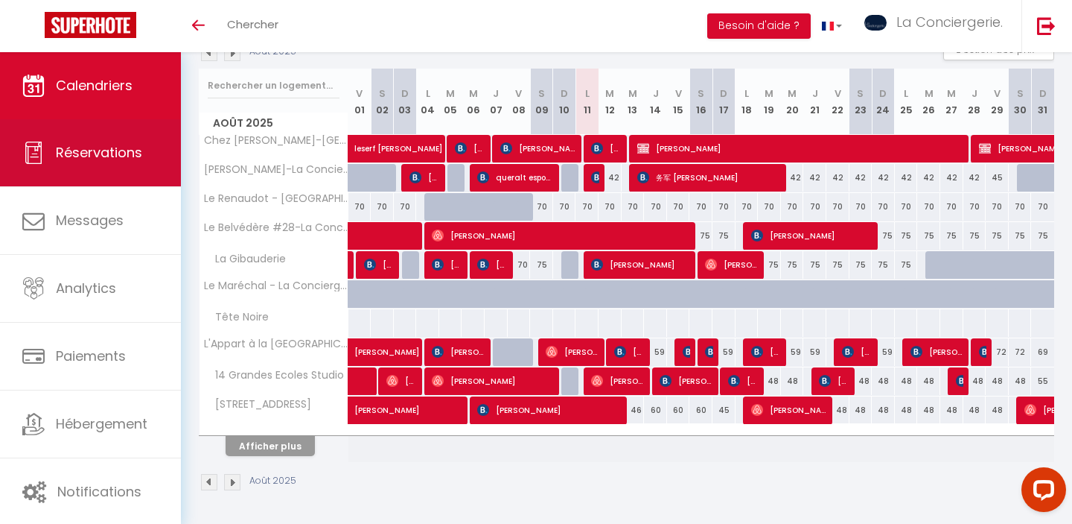 The image size is (1072, 524). I want to click on img: logout, so click(1046, 25).